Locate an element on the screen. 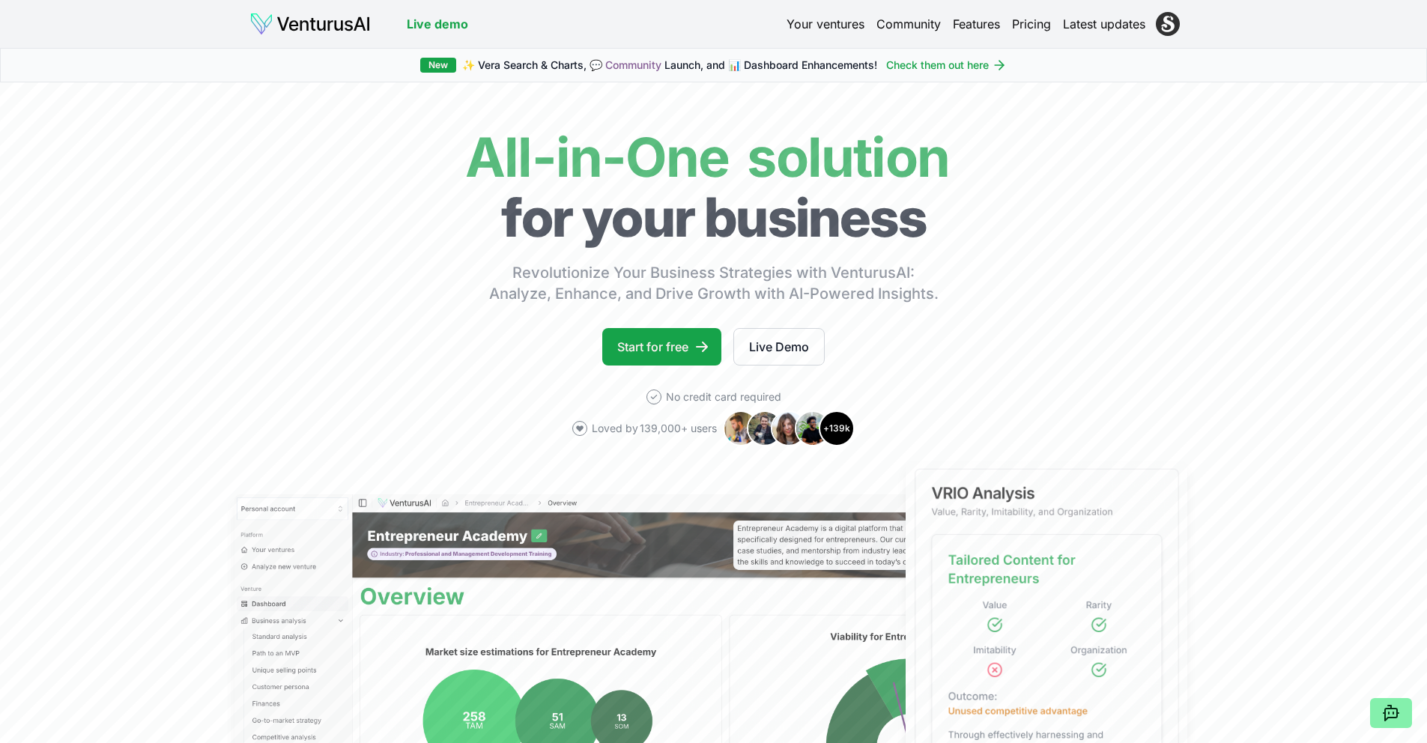 The image size is (1427, 743). img: Avatar 1 is located at coordinates (741, 428).